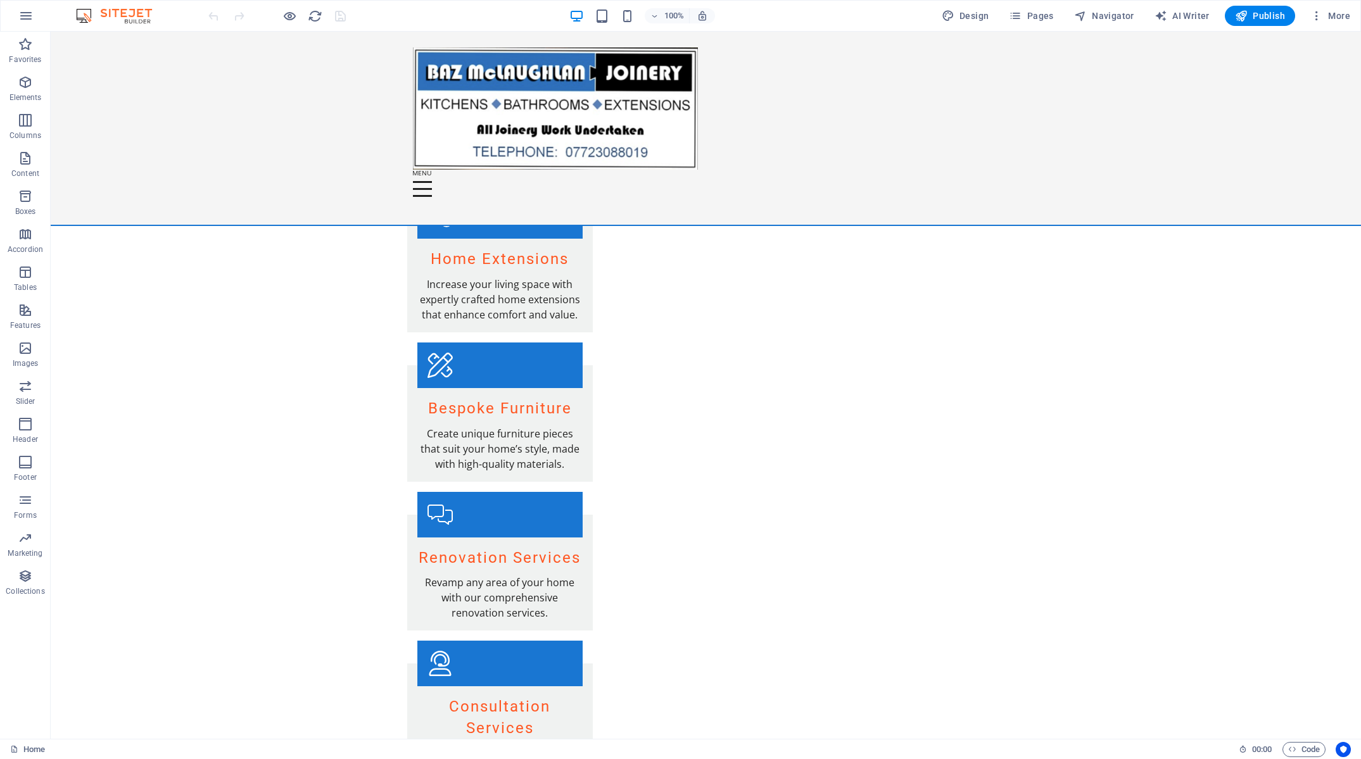 This screenshot has height=759, width=1361. I want to click on a: Click to cancel selection. Double-click to open Pages, so click(27, 750).